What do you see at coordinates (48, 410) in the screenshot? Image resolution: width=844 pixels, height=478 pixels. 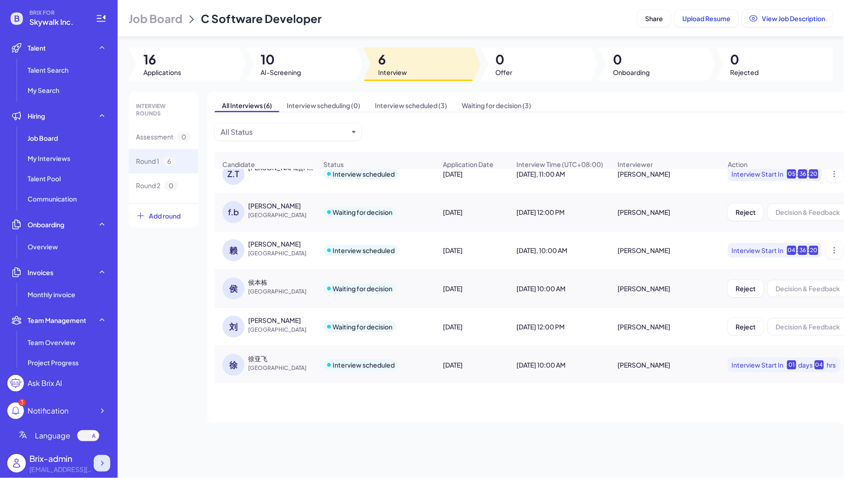 I see `div: Notification` at bounding box center [48, 410].